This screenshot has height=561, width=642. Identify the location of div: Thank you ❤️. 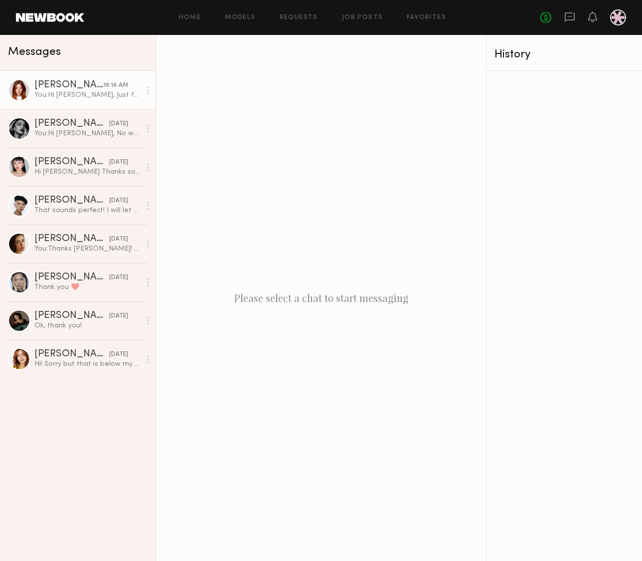
(87, 287).